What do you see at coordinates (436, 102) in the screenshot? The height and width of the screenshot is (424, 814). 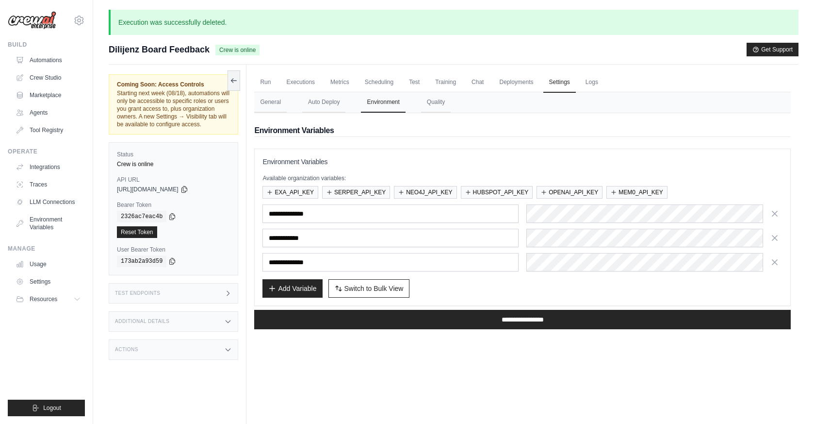 I see `button: Quality` at bounding box center [436, 102].